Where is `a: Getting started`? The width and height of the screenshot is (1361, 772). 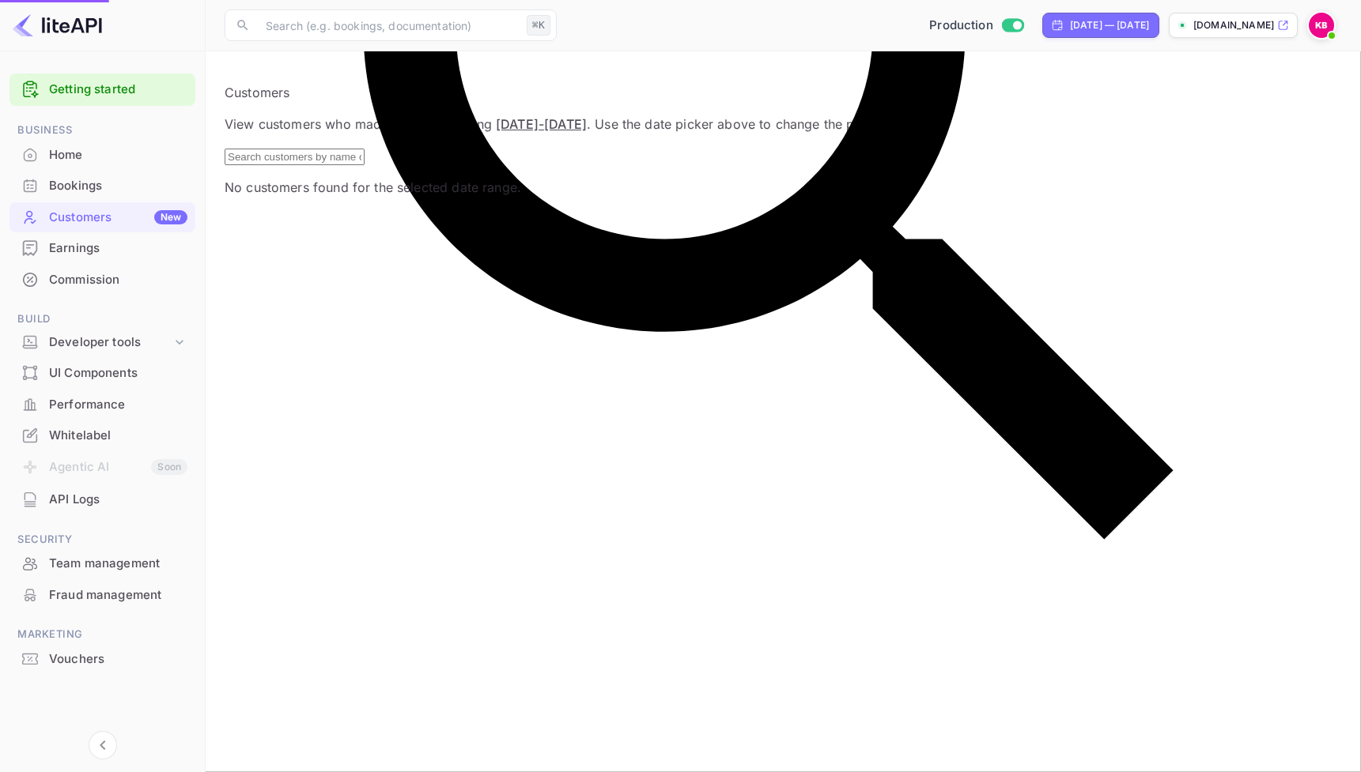 a: Getting started is located at coordinates (118, 89).